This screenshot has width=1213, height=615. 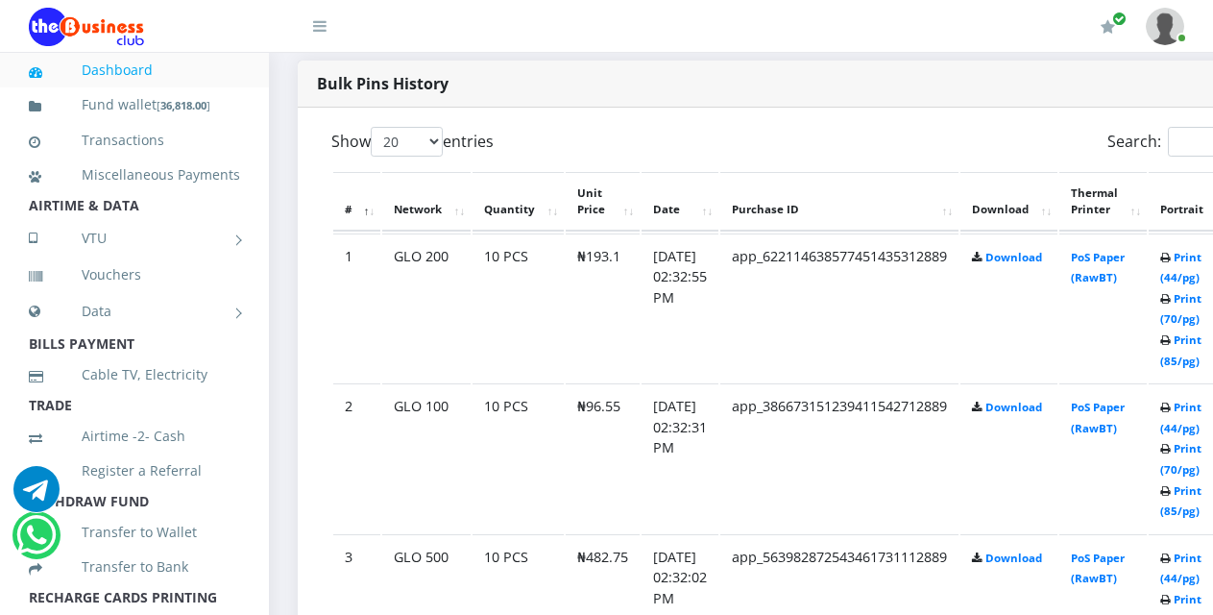 I want to click on td: GLO 200, so click(x=426, y=307).